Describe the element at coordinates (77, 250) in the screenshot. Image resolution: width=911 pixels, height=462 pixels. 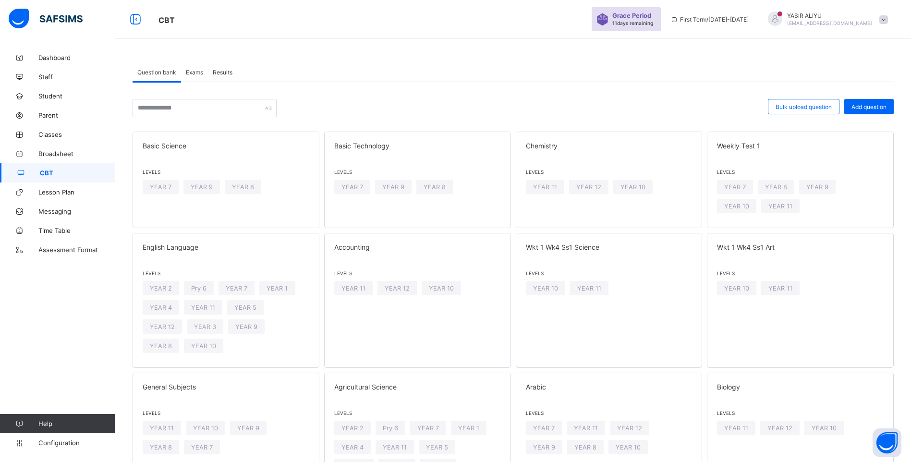
I see `span: Assessment Format` at that location.